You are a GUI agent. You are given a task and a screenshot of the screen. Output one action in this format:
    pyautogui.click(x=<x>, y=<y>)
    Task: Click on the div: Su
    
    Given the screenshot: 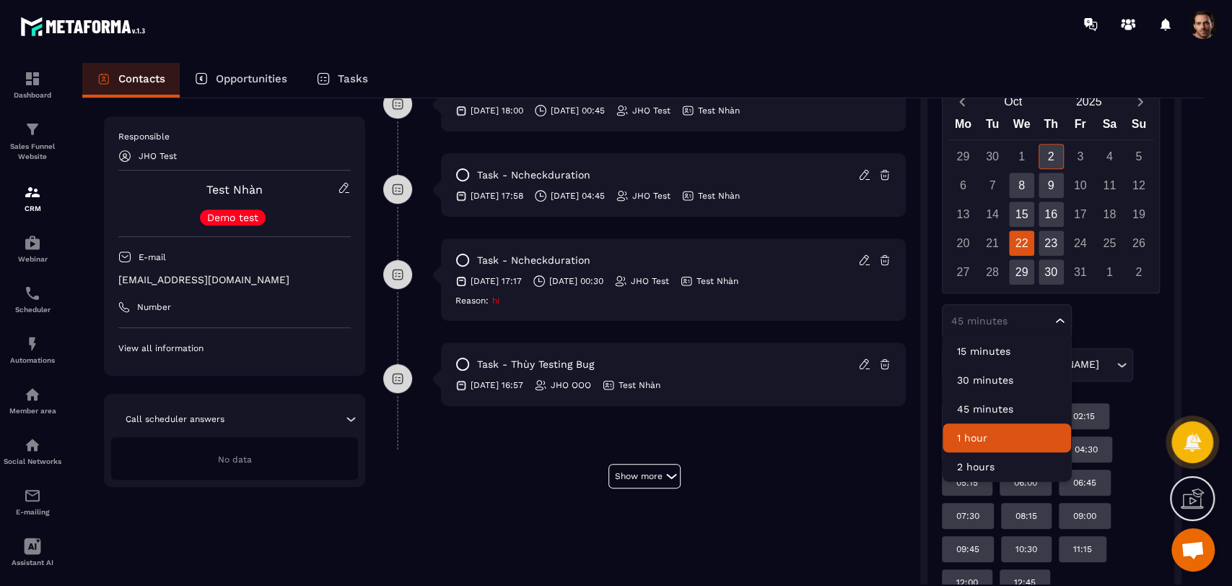 What is the action you would take?
    pyautogui.click(x=1139, y=126)
    